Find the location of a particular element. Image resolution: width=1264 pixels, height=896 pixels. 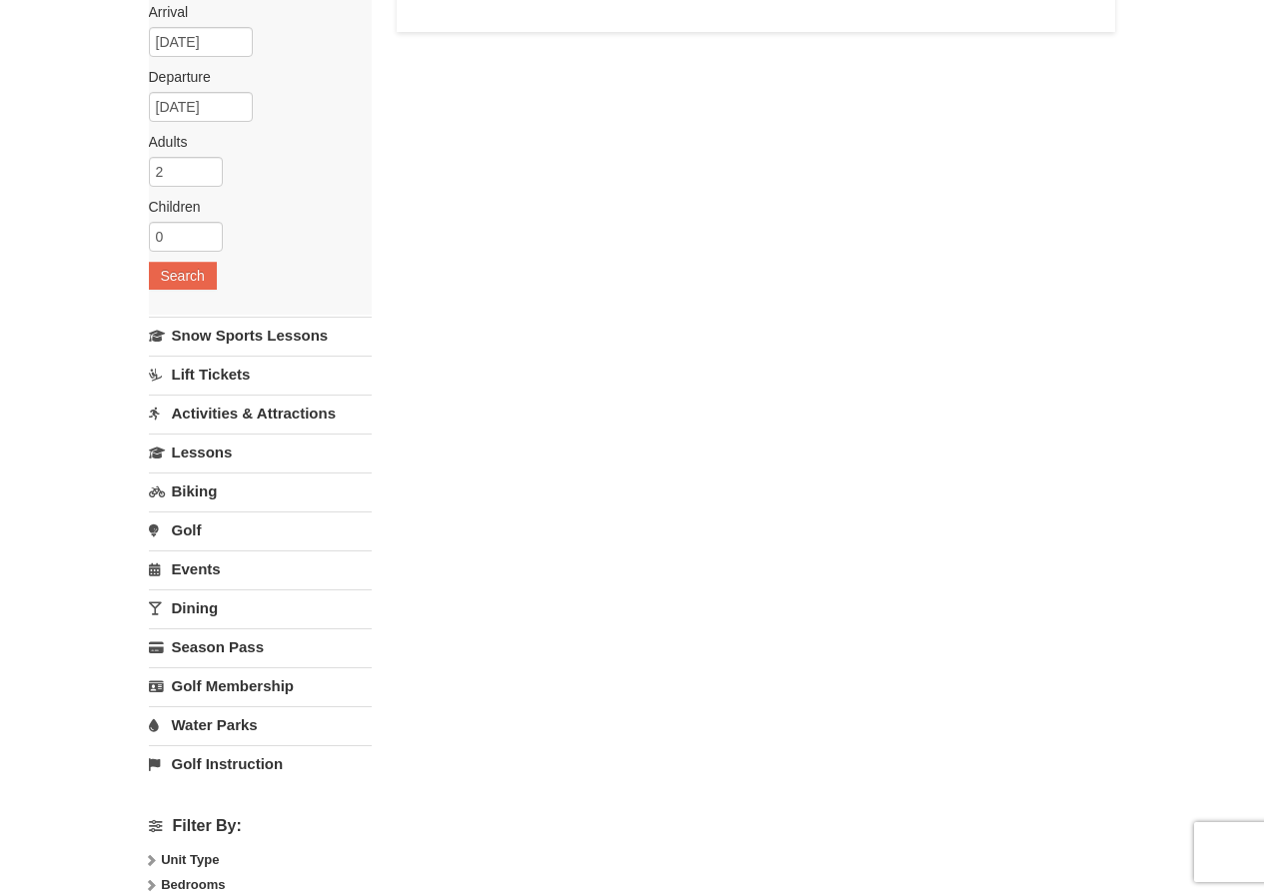

a: Dining is located at coordinates (260, 608).